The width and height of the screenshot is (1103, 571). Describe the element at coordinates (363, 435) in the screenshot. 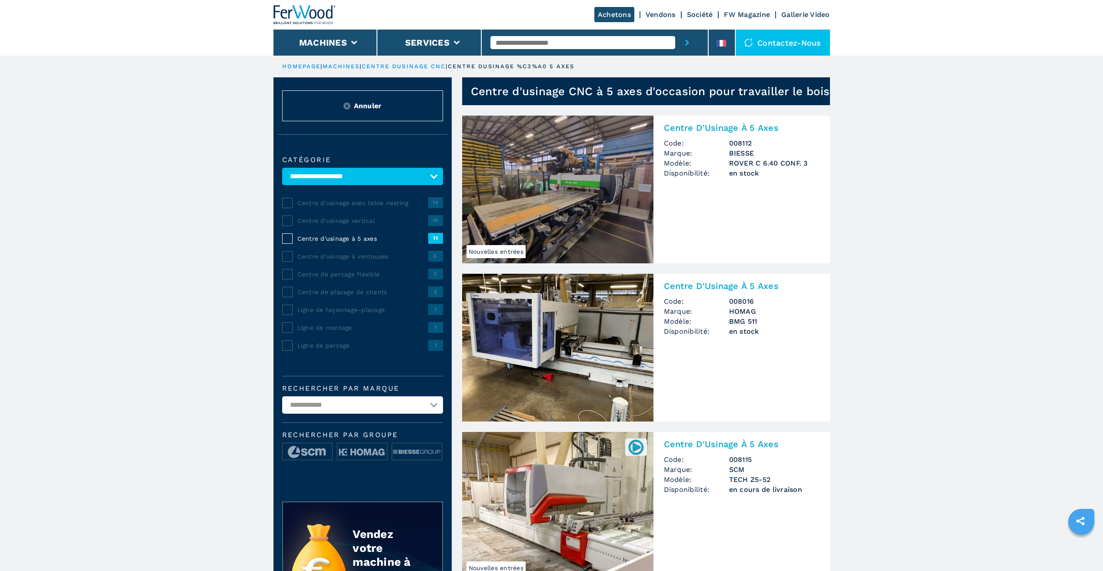

I see `span: Rechercher par groupe` at that location.